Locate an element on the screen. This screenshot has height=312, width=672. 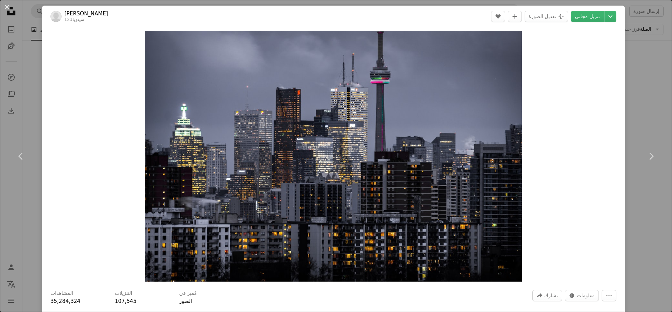
a: الصور is located at coordinates (185, 302).